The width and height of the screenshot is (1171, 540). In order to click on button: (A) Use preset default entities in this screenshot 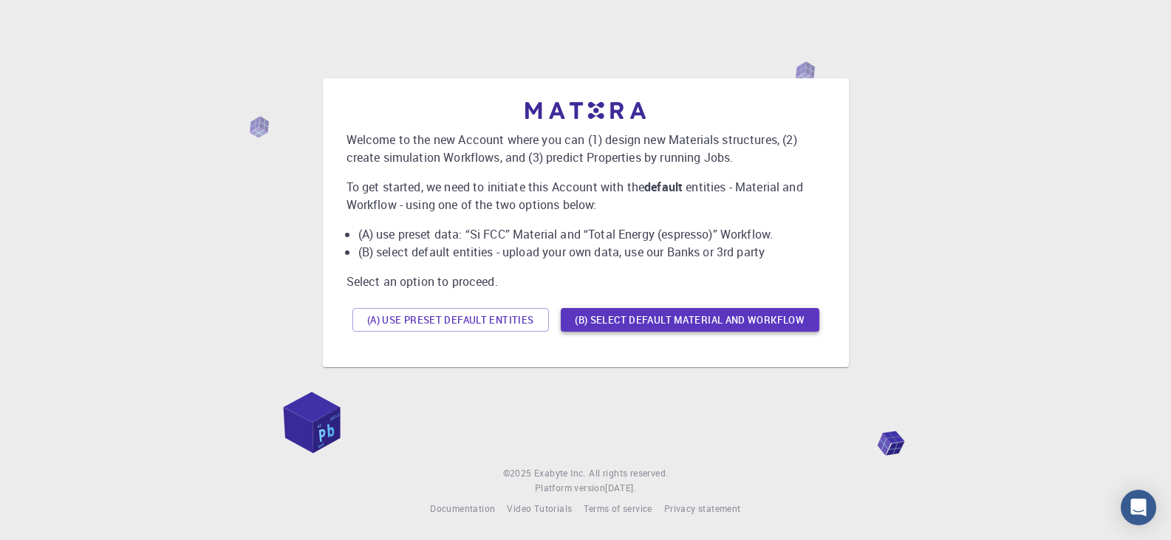, I will do `click(451, 320)`.